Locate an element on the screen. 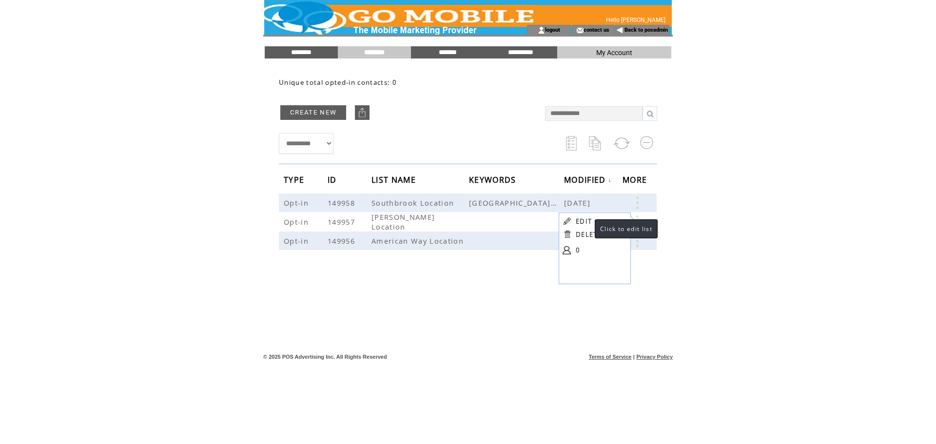  span: MORE is located at coordinates (636, 181).